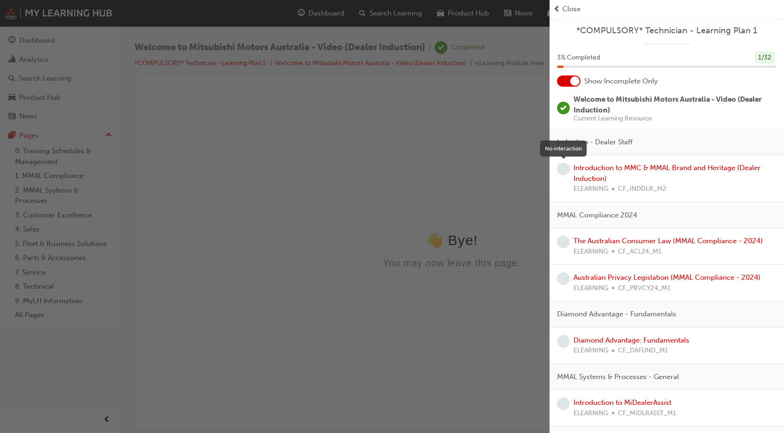  Describe the element at coordinates (579, 58) in the screenshot. I see `span: 3 % Completed` at that location.